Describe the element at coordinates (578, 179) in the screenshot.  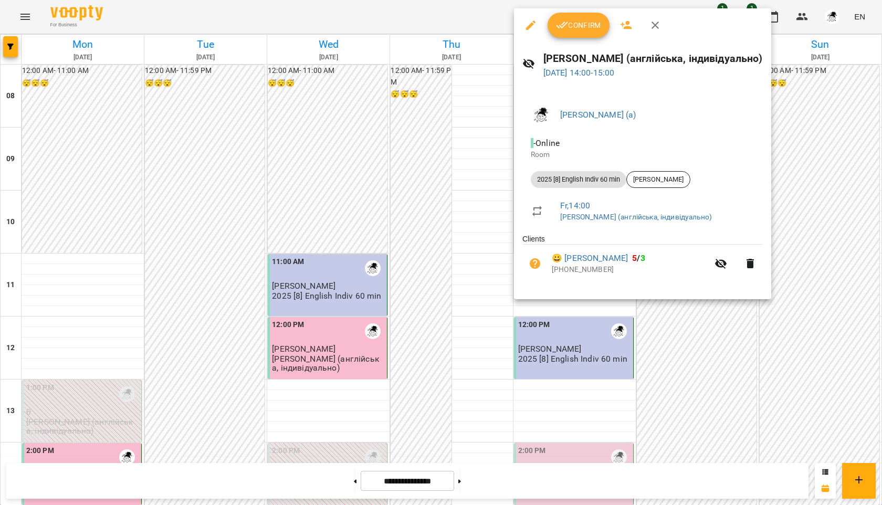
I see `span: 2025 [8] English Indiv 60 min` at that location.